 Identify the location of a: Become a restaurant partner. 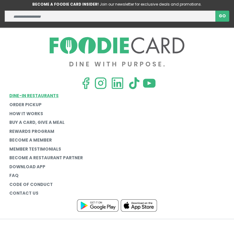
(117, 158).